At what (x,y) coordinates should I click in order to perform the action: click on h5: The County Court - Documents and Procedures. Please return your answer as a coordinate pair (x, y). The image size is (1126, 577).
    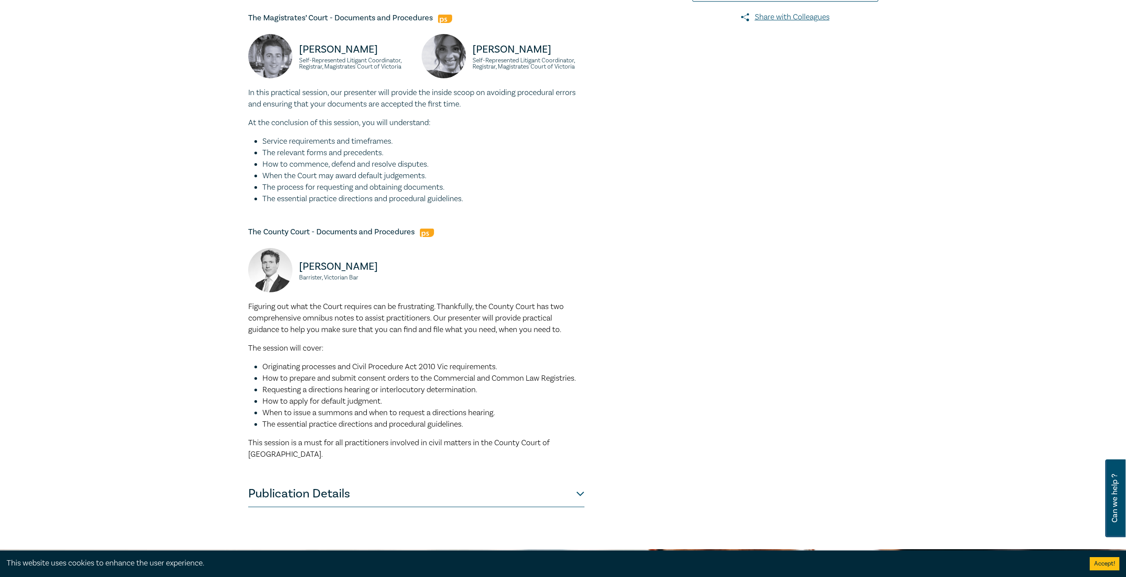
    Looking at the image, I should click on (416, 232).